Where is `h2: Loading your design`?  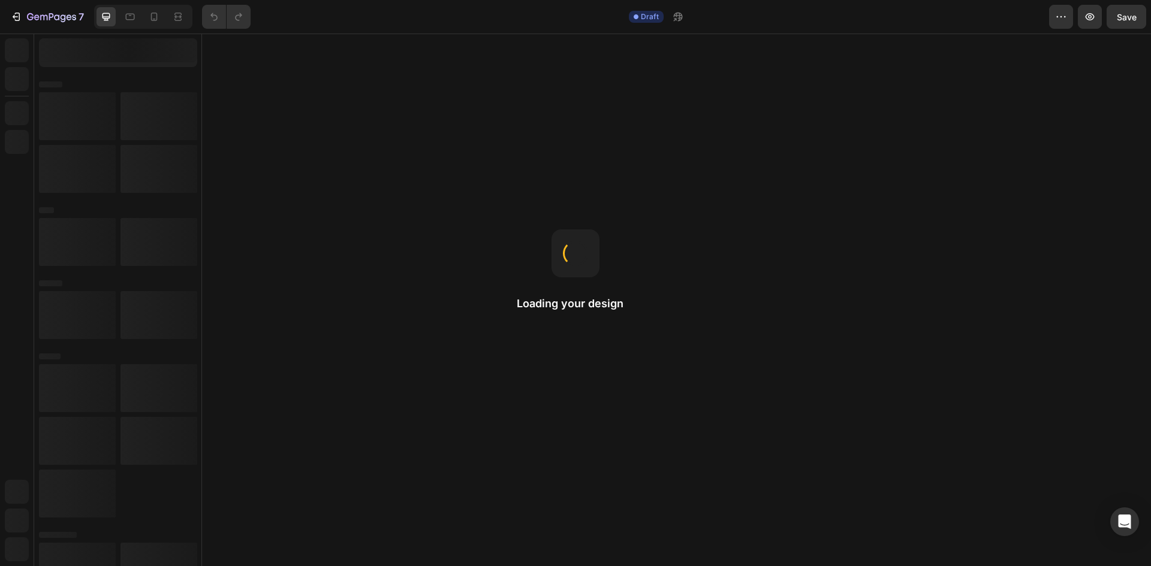 h2: Loading your design is located at coordinates (575, 304).